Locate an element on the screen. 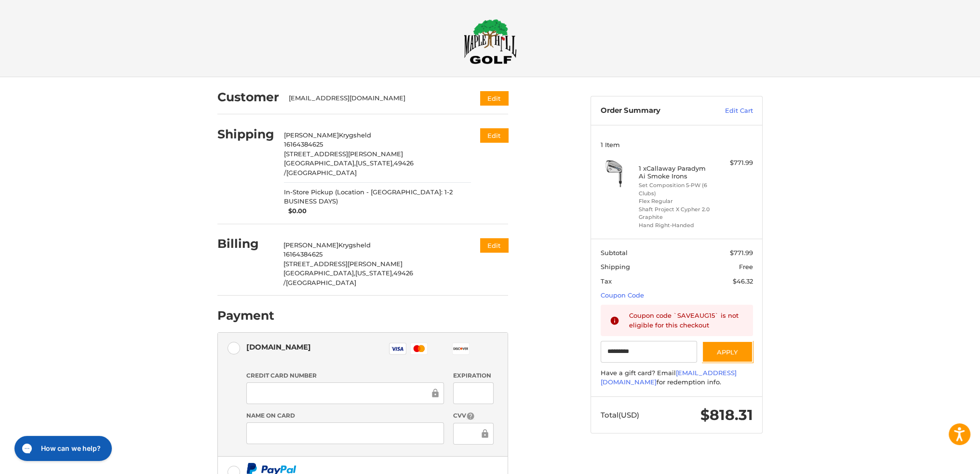 This screenshot has height=474, width=980. a: Edit Cart is located at coordinates (728, 111).